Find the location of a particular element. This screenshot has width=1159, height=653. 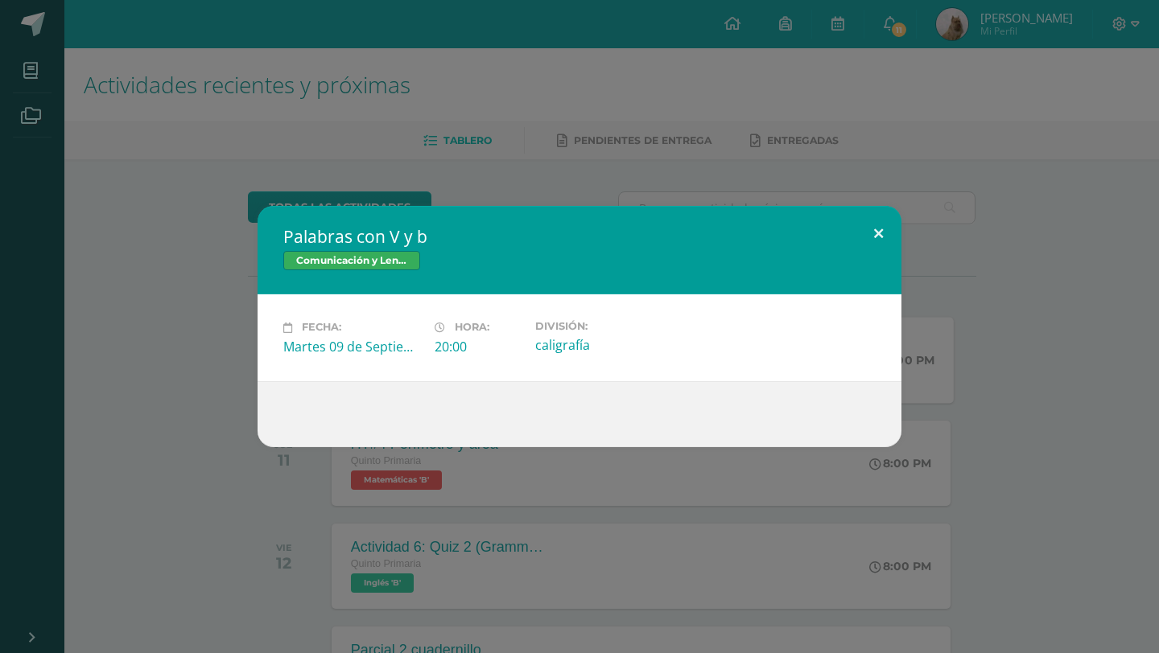

span: Hora: is located at coordinates (471, 327).